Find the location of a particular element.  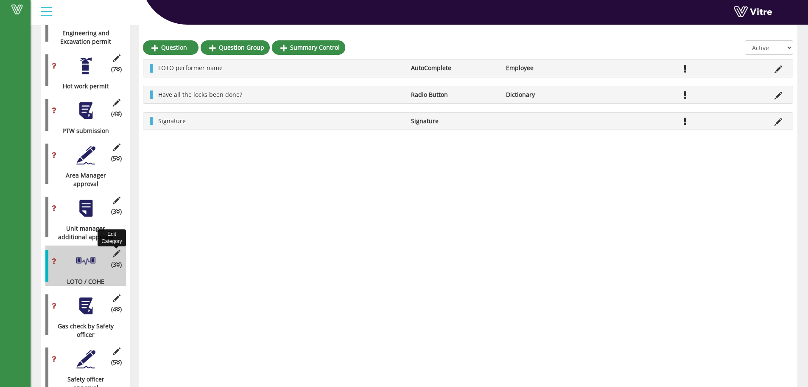

div: Engineering and Excavation permit is located at coordinates (82, 37).